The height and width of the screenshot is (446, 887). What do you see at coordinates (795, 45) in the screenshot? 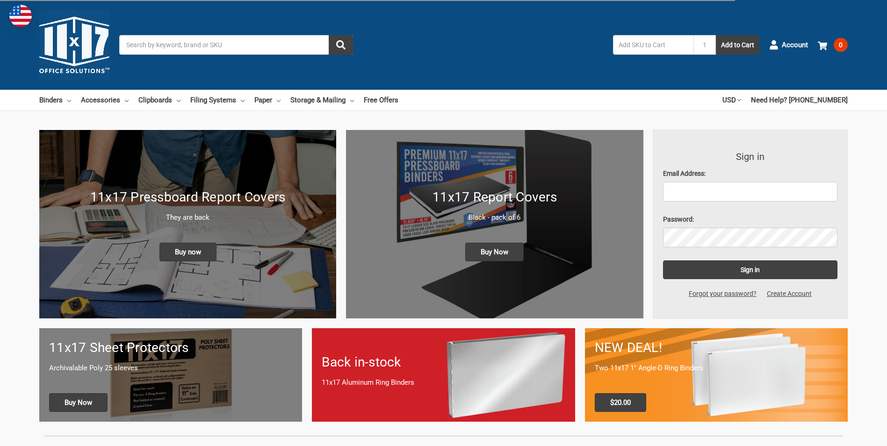
I see `span: Account` at bounding box center [795, 45].